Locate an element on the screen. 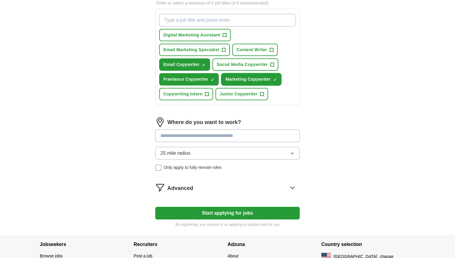 The height and width of the screenshot is (258, 455). button: Social Media Copywriter is located at coordinates (245, 64).